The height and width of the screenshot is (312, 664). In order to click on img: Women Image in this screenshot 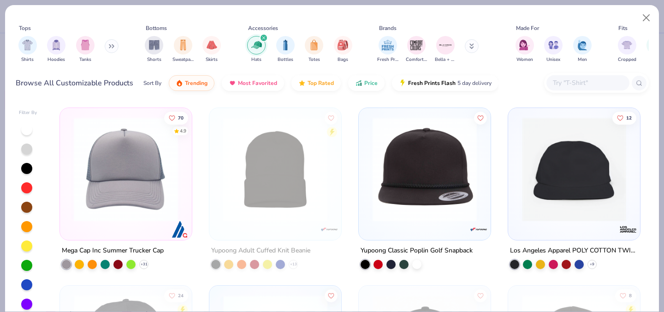, I will do `click(525, 45)`.